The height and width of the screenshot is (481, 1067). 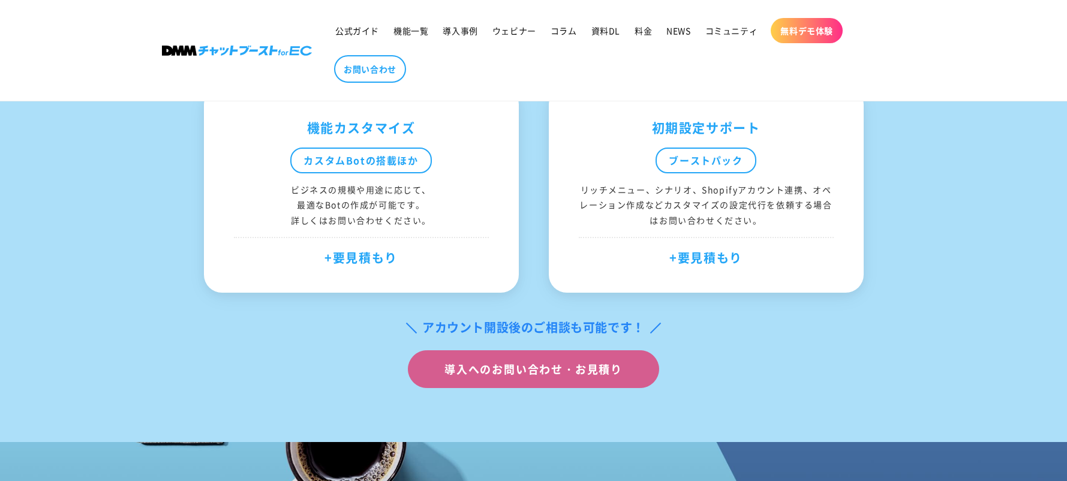 What do you see at coordinates (514, 31) in the screenshot?
I see `span: ウェビナー` at bounding box center [514, 31].